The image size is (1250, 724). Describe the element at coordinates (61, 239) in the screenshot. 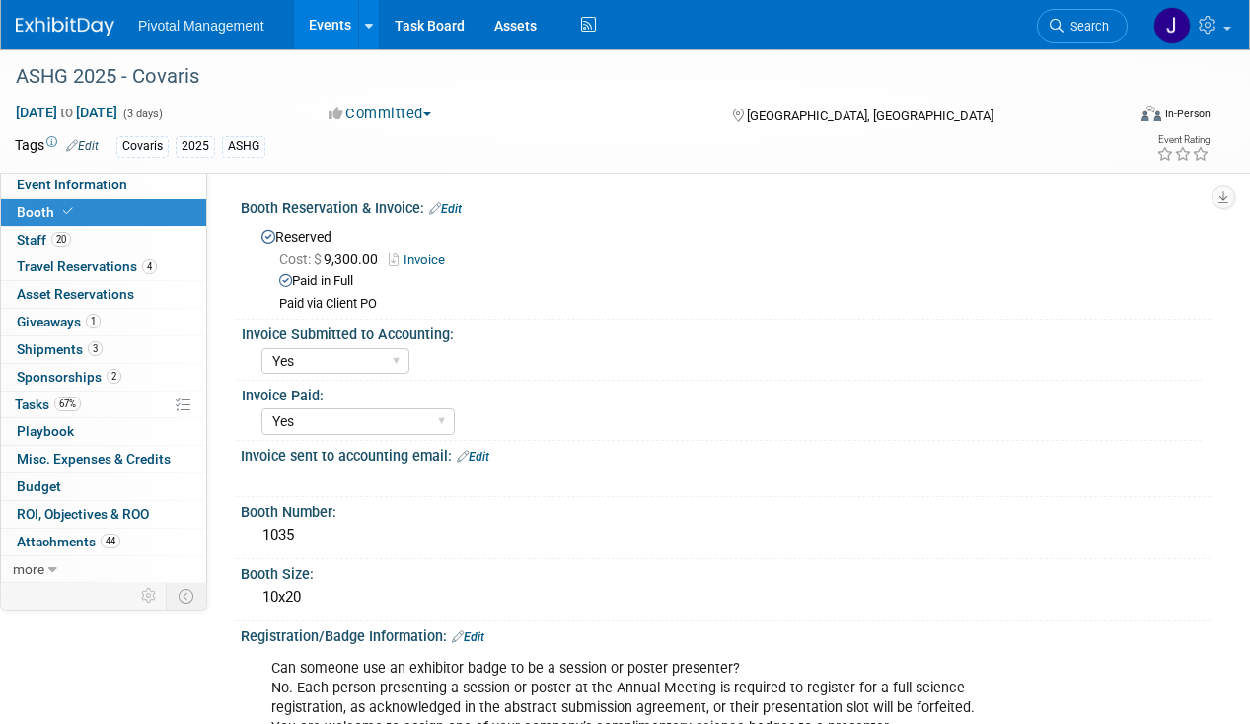

I see `span: 20` at that location.